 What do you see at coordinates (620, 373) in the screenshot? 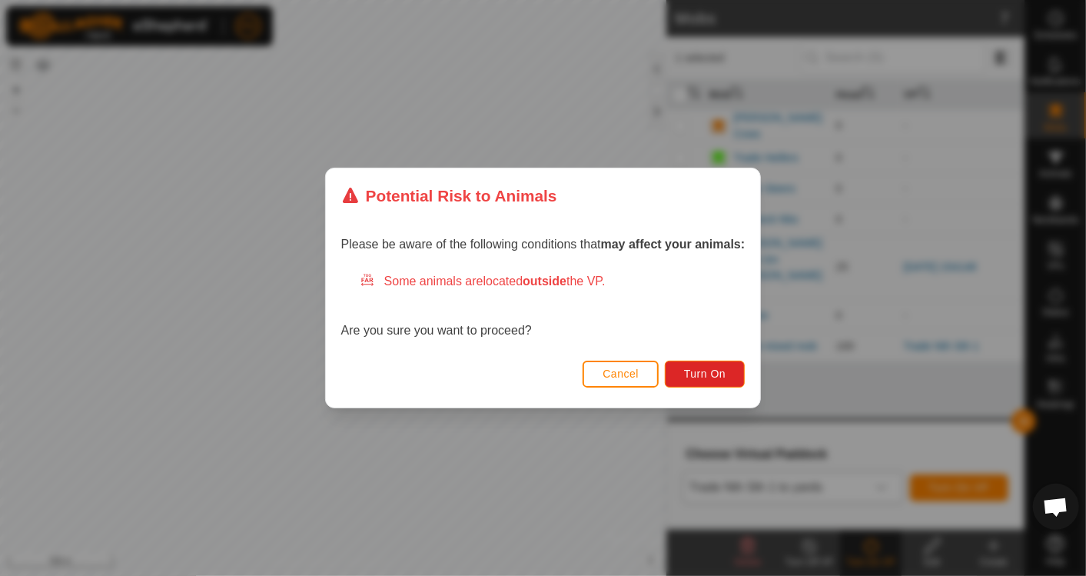
I see `button: Cancel` at bounding box center [620, 373].